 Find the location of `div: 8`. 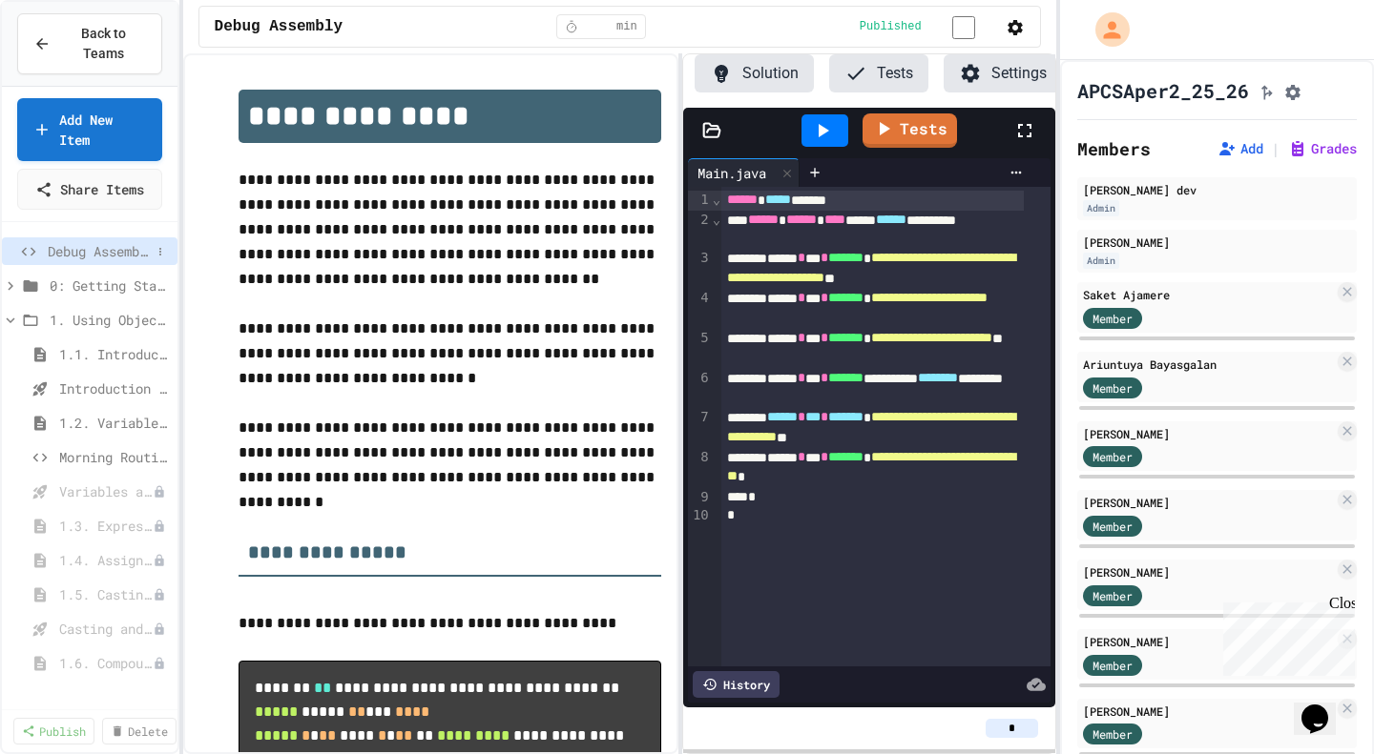

div: 8 is located at coordinates (699, 468).